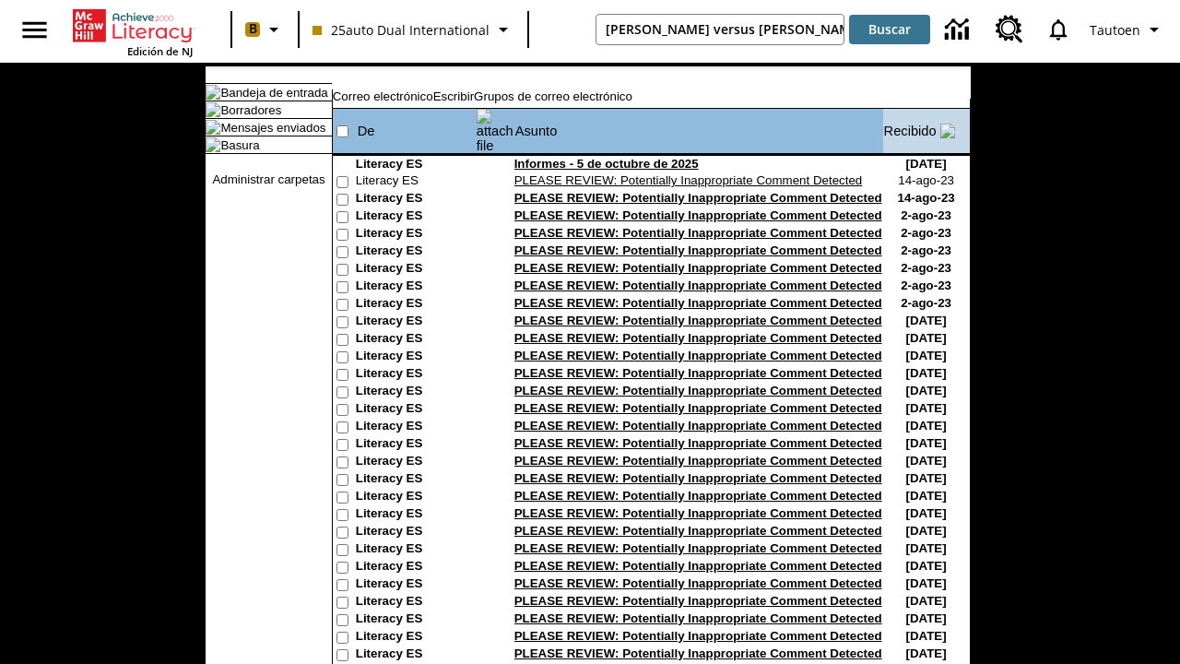  I want to click on div: Portada, so click(133, 31).